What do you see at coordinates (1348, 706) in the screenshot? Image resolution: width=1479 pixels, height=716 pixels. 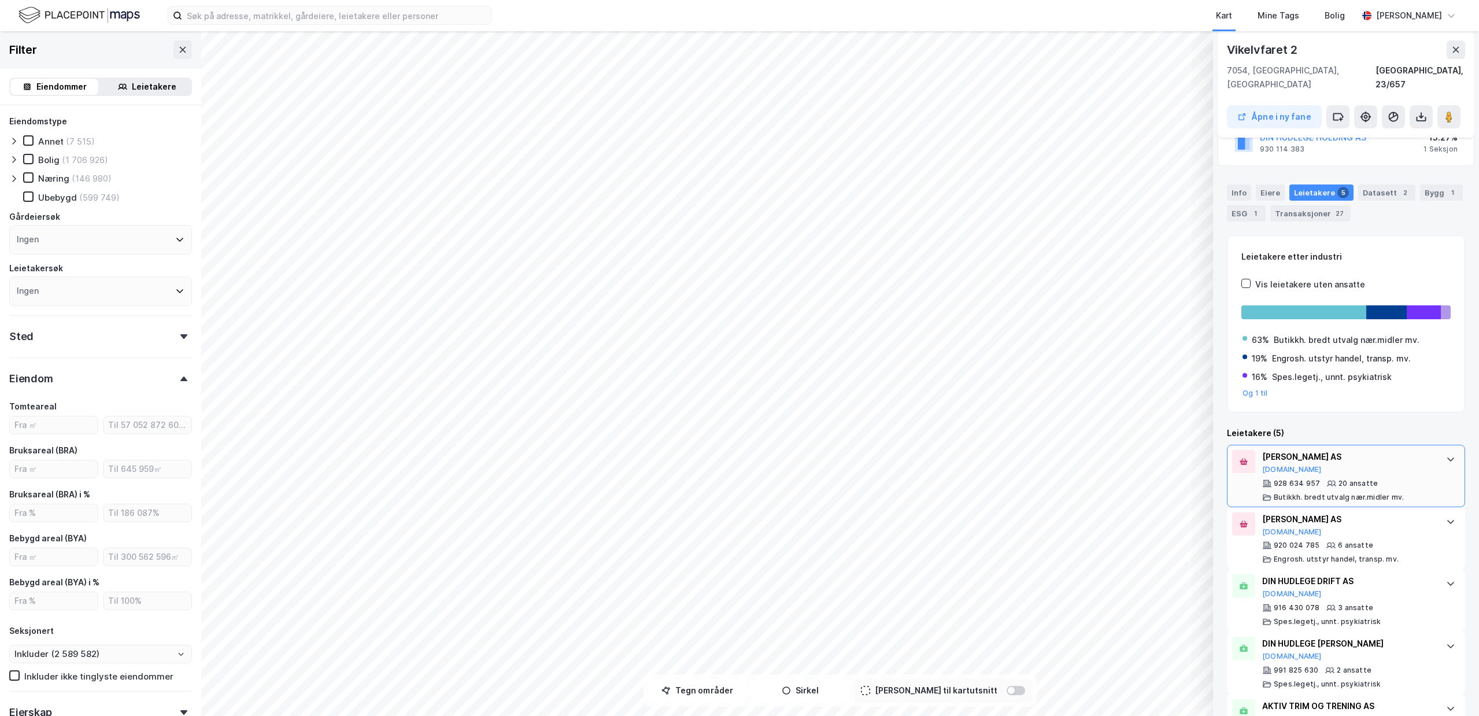 I see `div: AKTIV TRIM OG TRENING AS` at bounding box center [1348, 706].